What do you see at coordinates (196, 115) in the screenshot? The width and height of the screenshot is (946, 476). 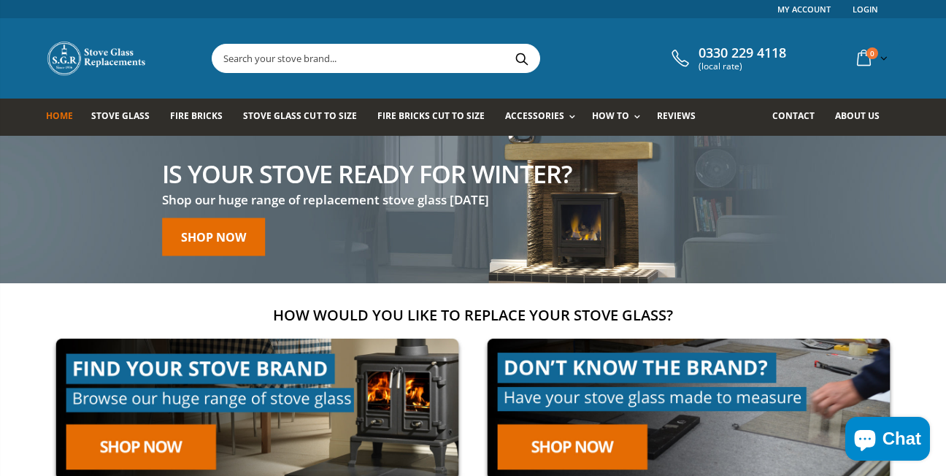 I see `span: Fire Bricks` at bounding box center [196, 115].